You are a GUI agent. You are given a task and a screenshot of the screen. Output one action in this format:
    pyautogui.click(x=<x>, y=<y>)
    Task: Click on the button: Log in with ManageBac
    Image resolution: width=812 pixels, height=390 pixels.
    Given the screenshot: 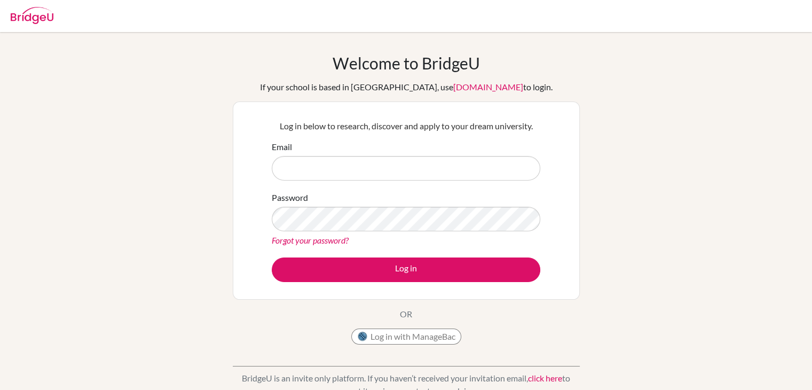 What is the action you would take?
    pyautogui.click(x=406, y=336)
    